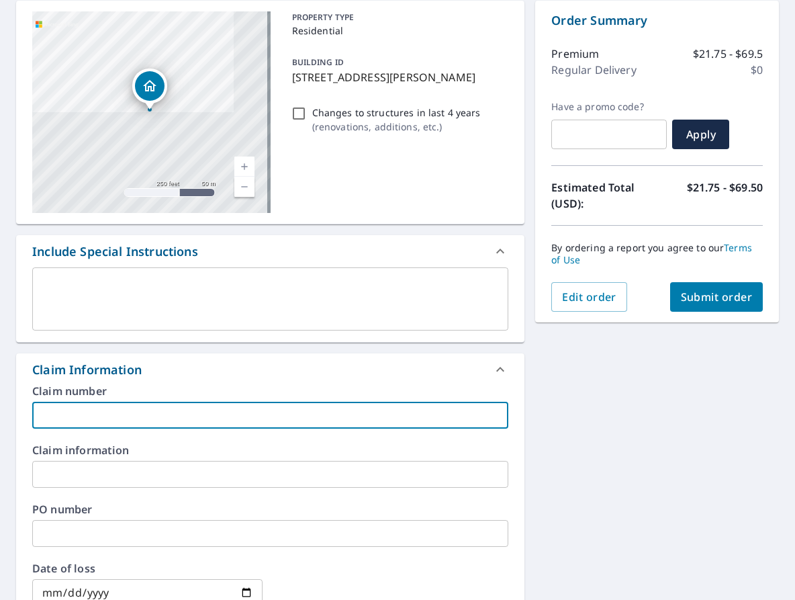  I want to click on span: Edit order, so click(589, 297).